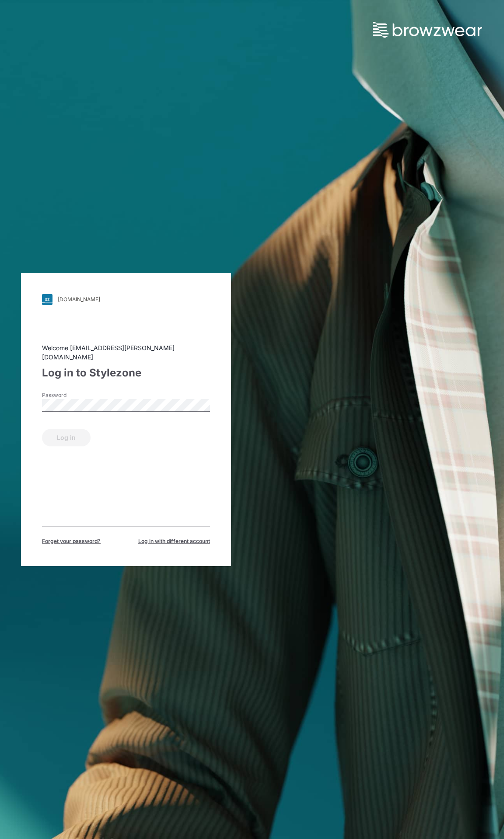 This screenshot has width=504, height=839. Describe the element at coordinates (73, 395) in the screenshot. I see `label: Password` at that location.